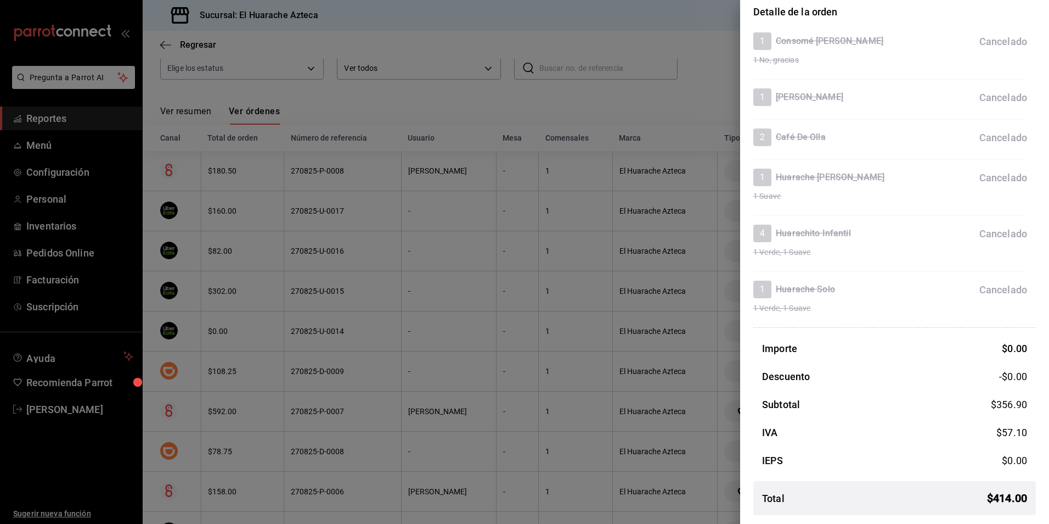 Image resolution: width=1049 pixels, height=524 pixels. What do you see at coordinates (762, 137) in the screenshot?
I see `span: 2` at bounding box center [762, 137].